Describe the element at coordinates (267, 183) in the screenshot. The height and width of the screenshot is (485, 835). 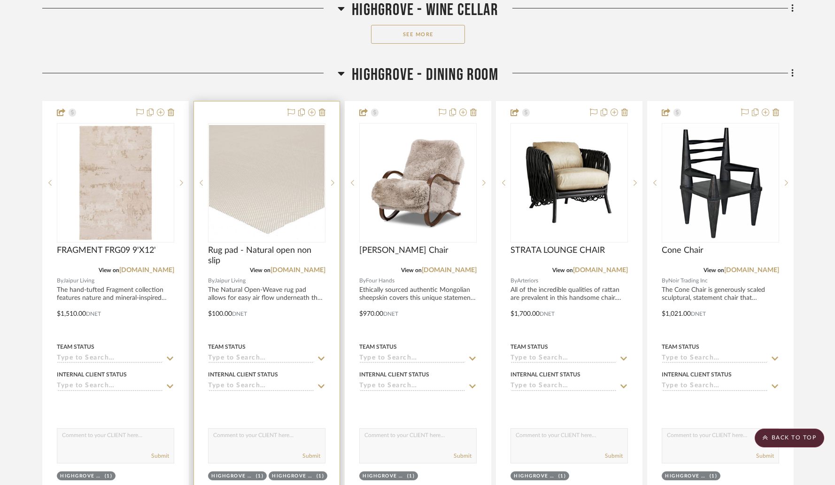
I see `img: Rug pad - Natural open non slip` at that location.